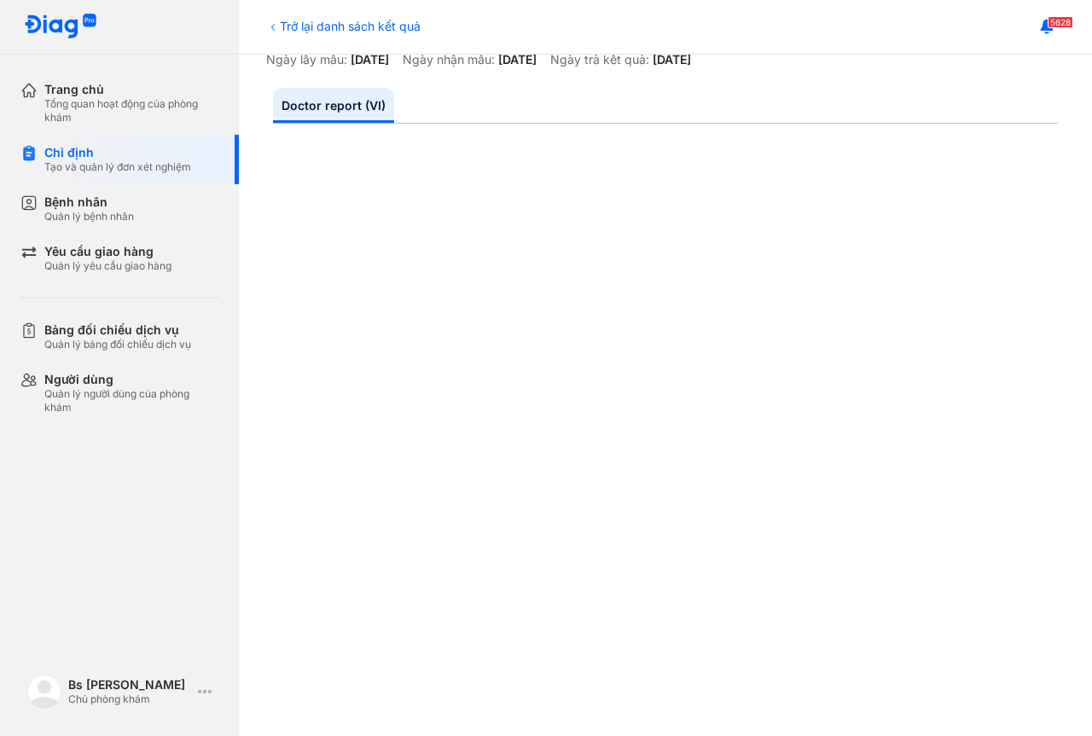  I want to click on div: Quản lý yêu cầu giao hàng, so click(108, 266).